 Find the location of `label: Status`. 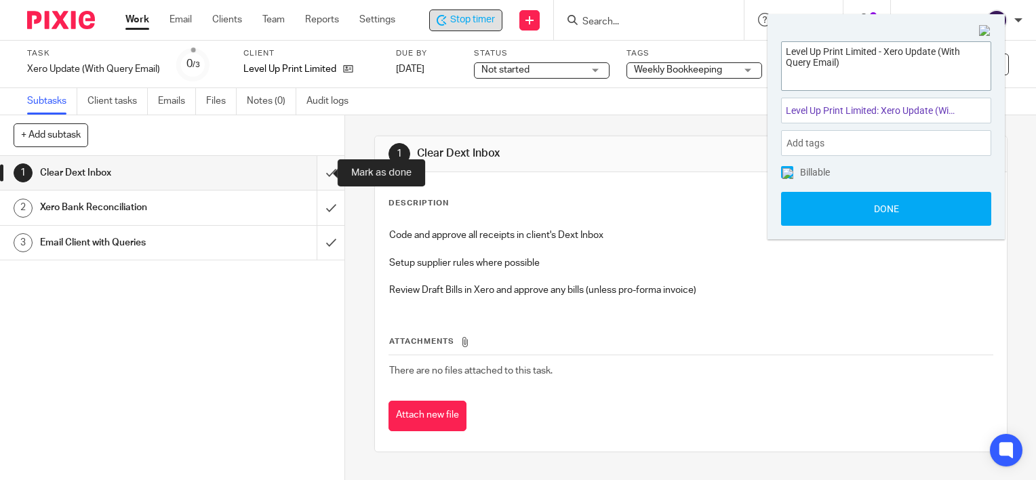

label: Status is located at coordinates (542, 54).